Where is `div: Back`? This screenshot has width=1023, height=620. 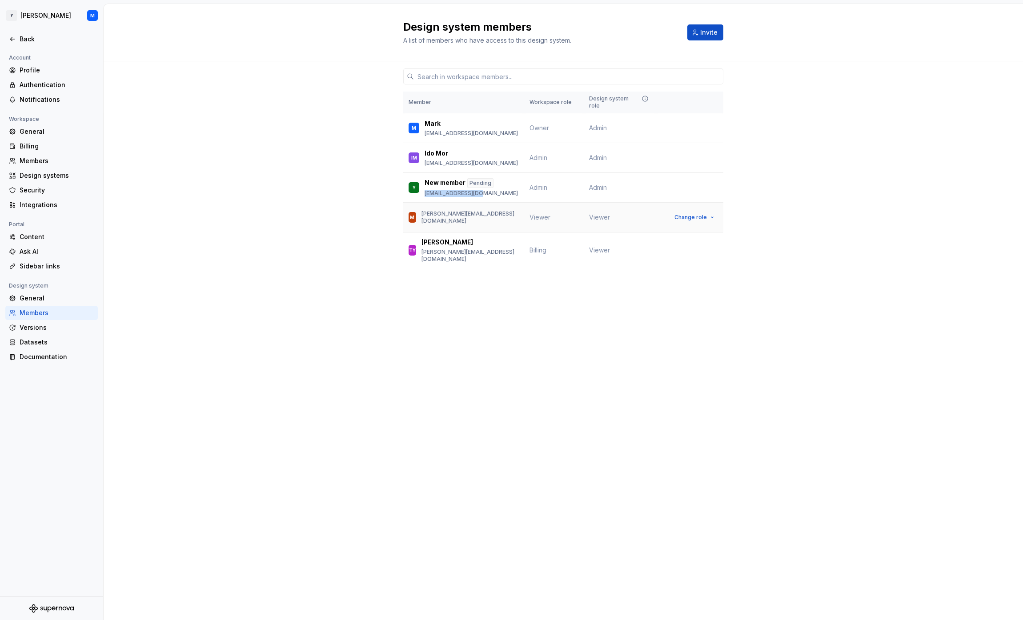 div: Back is located at coordinates (57, 39).